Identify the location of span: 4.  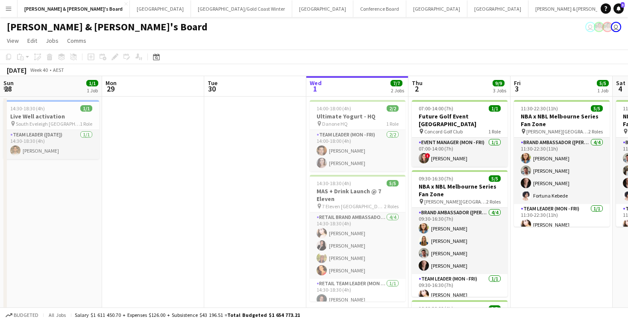
(620, 88).